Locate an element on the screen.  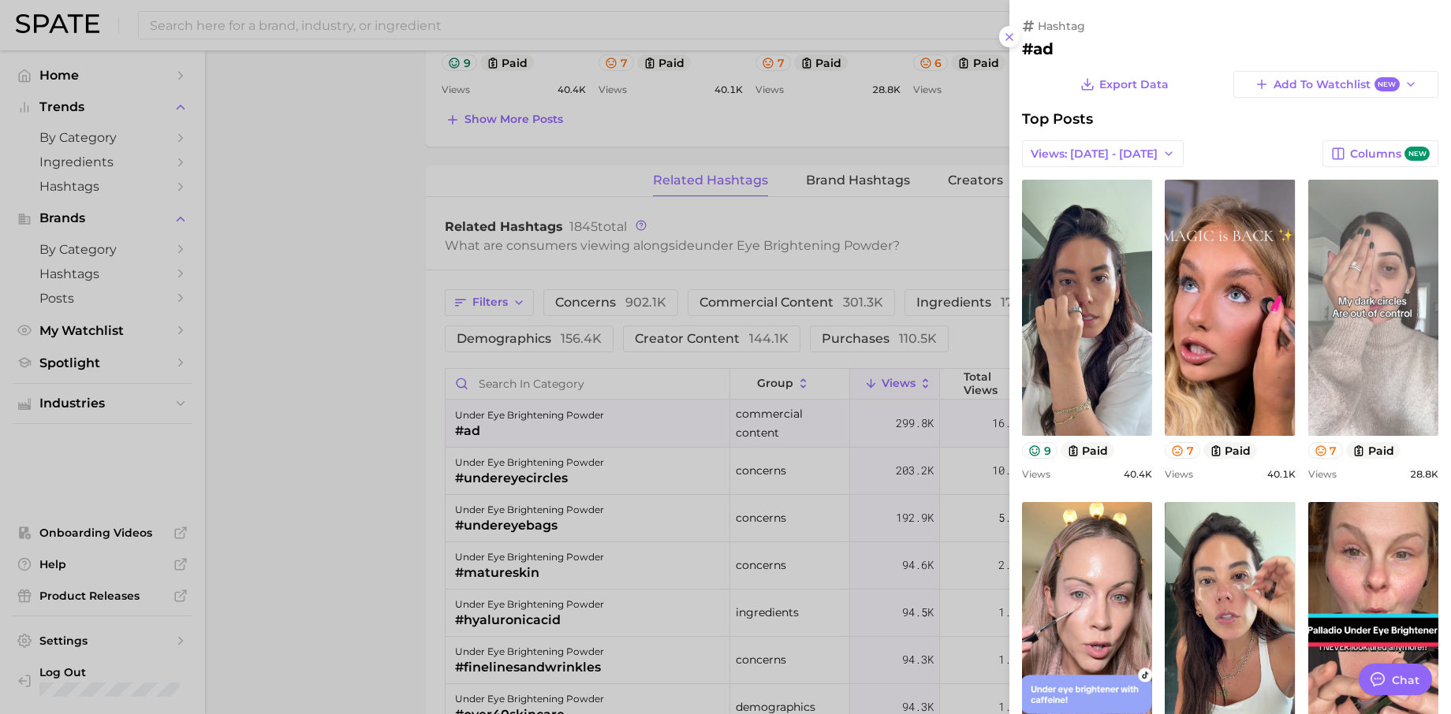
span: New is located at coordinates (1387, 84).